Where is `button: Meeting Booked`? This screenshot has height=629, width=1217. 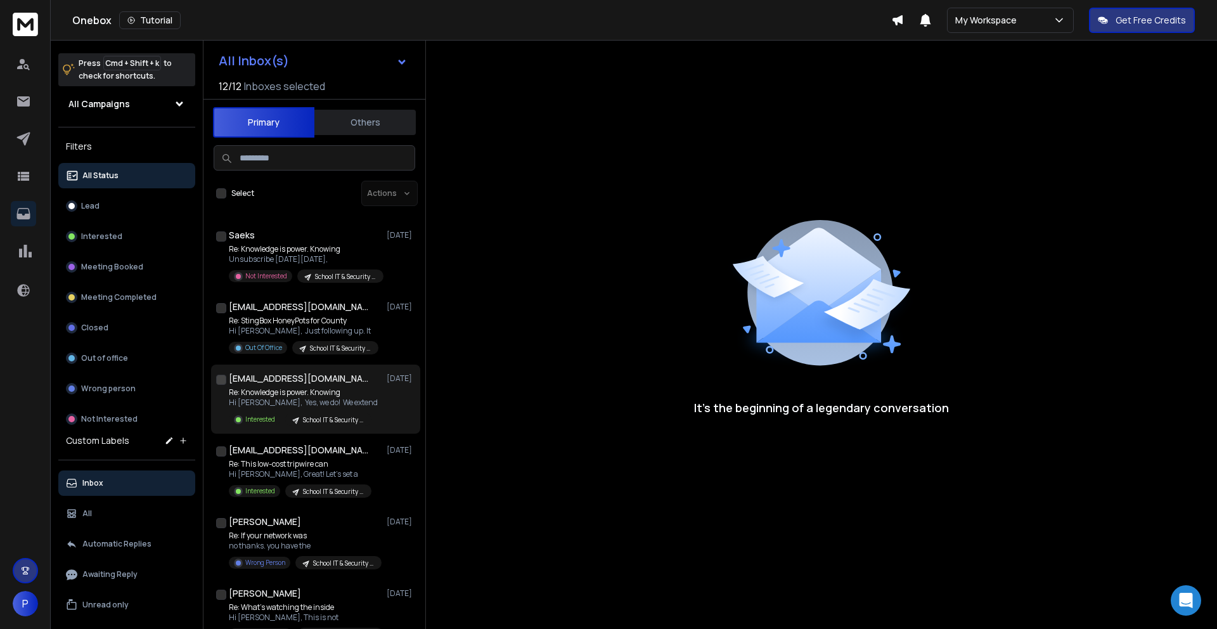 button: Meeting Booked is located at coordinates (127, 267).